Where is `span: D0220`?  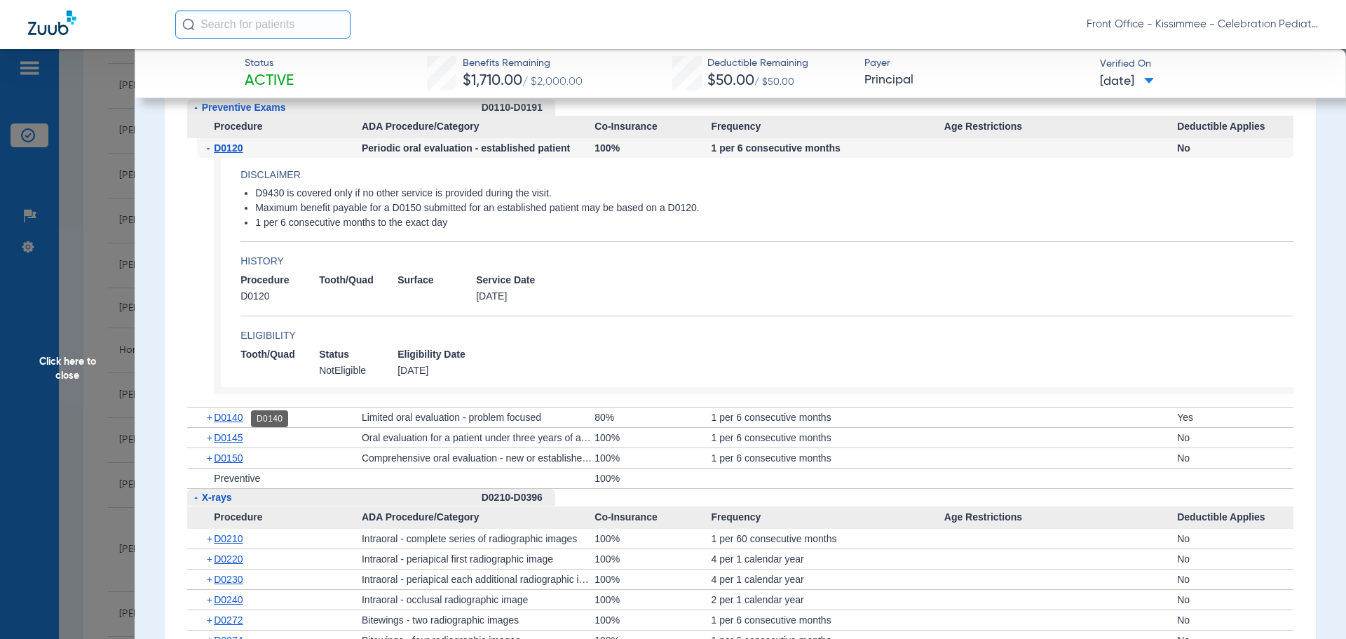 span: D0220 is located at coordinates (228, 559).